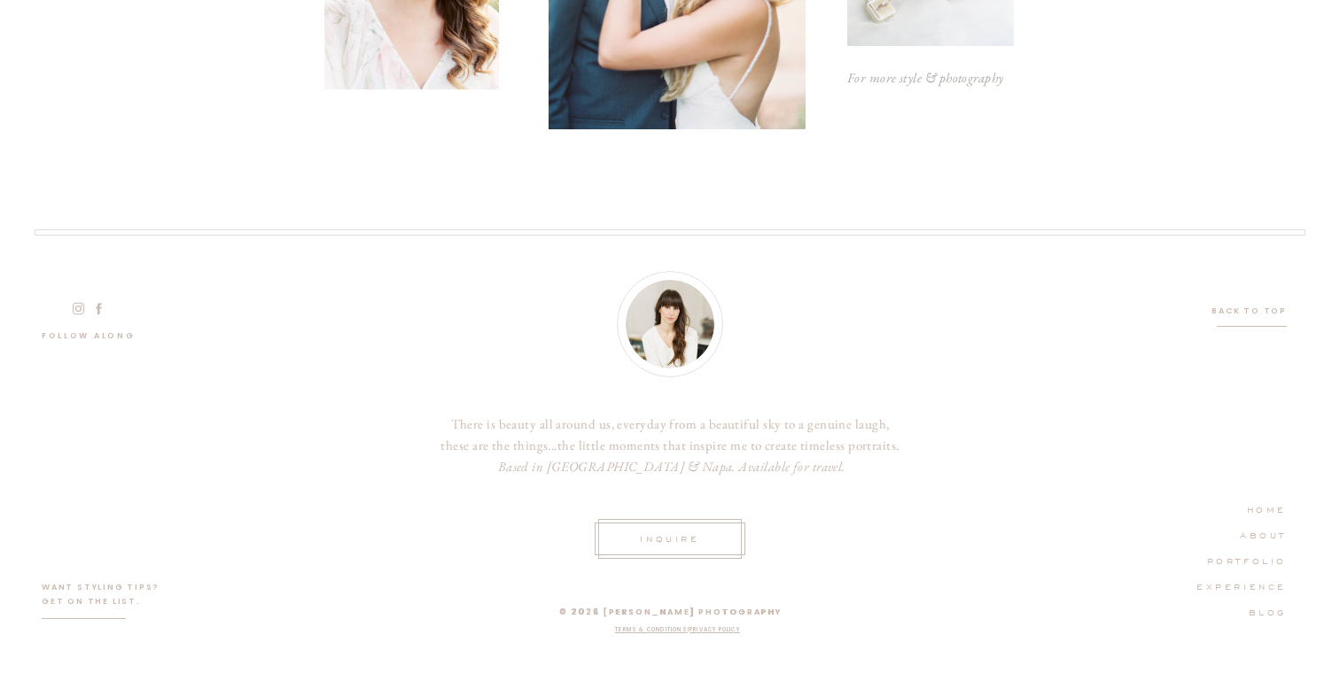 The height and width of the screenshot is (681, 1340). Describe the element at coordinates (95, 338) in the screenshot. I see `p: follow along` at that location.